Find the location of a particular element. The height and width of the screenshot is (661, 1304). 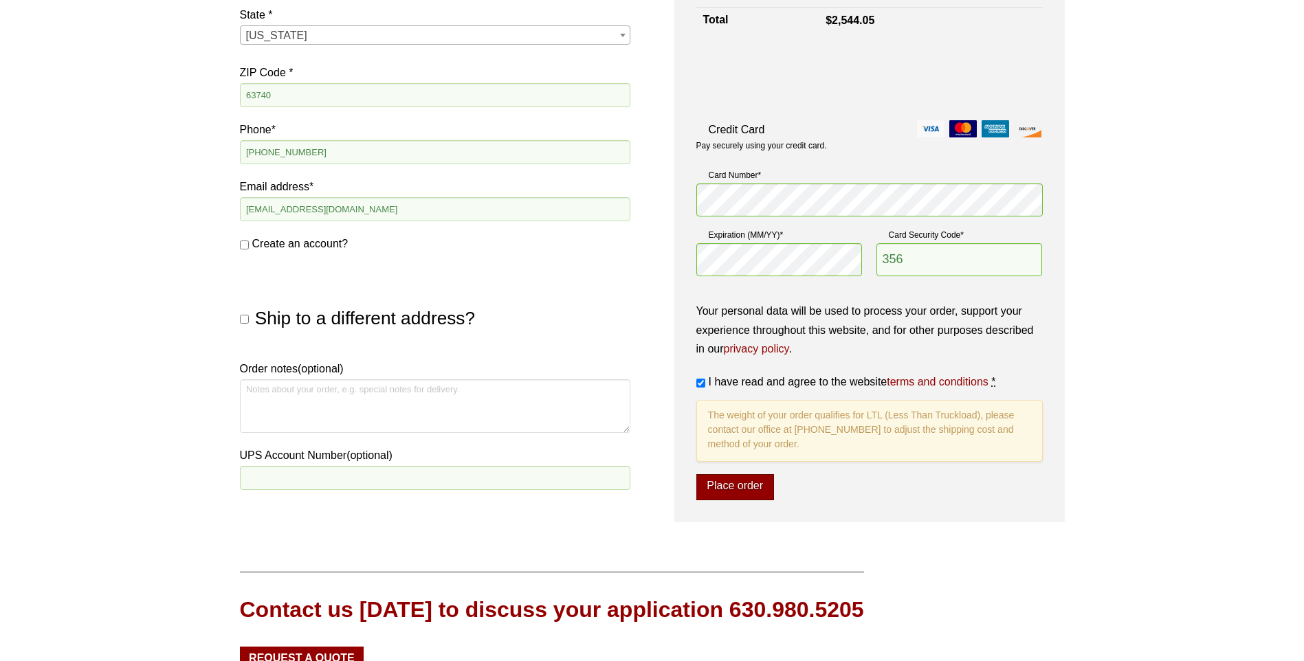

th: Total is located at coordinates (758, 20).